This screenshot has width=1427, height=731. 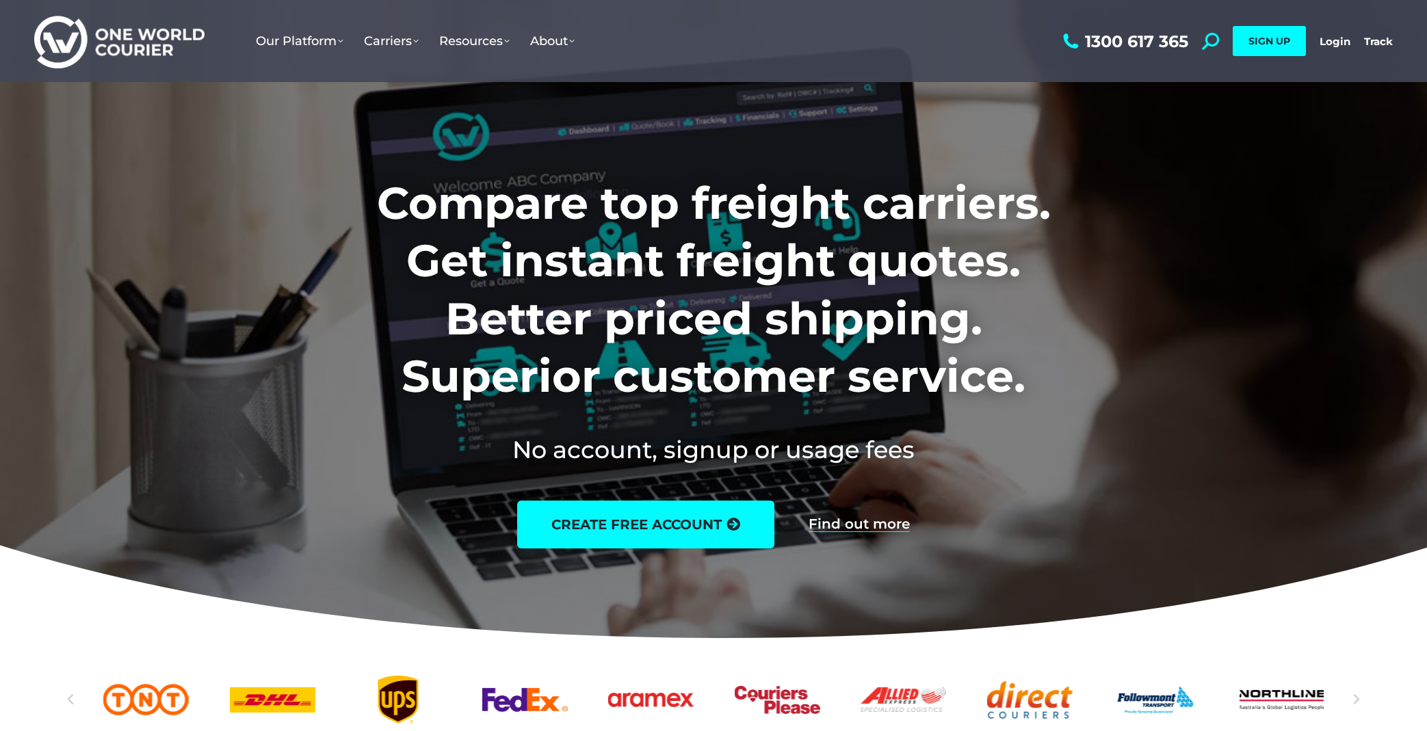 What do you see at coordinates (1124, 41) in the screenshot?
I see `a: 1300 617 365` at bounding box center [1124, 41].